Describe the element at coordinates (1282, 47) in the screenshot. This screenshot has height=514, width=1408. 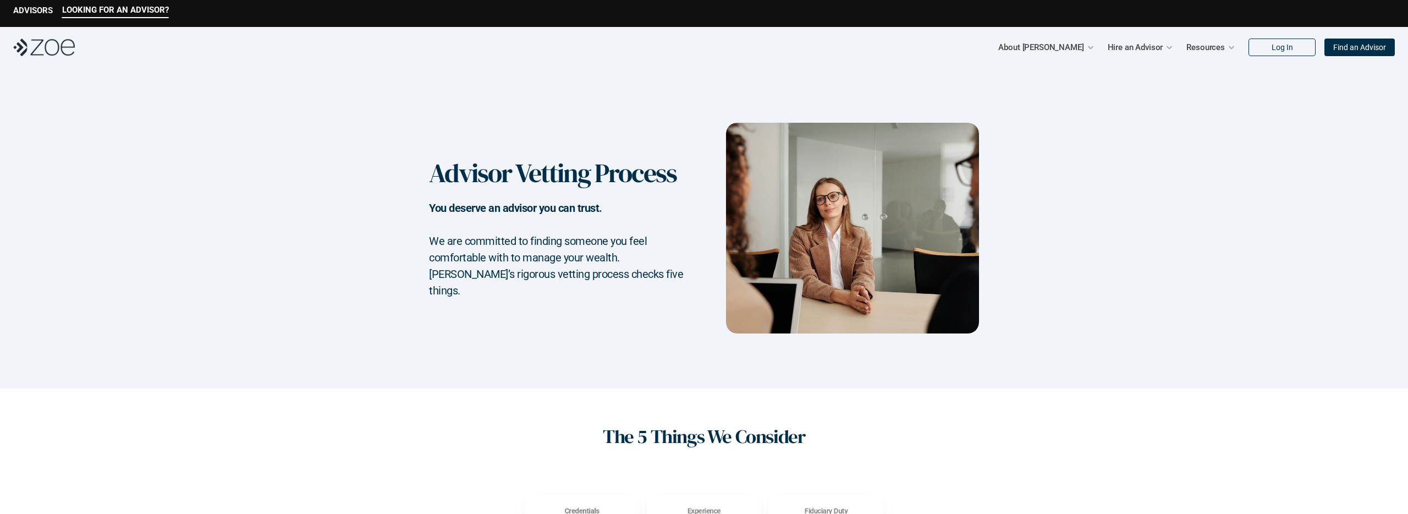
I see `a: Log In` at that location.